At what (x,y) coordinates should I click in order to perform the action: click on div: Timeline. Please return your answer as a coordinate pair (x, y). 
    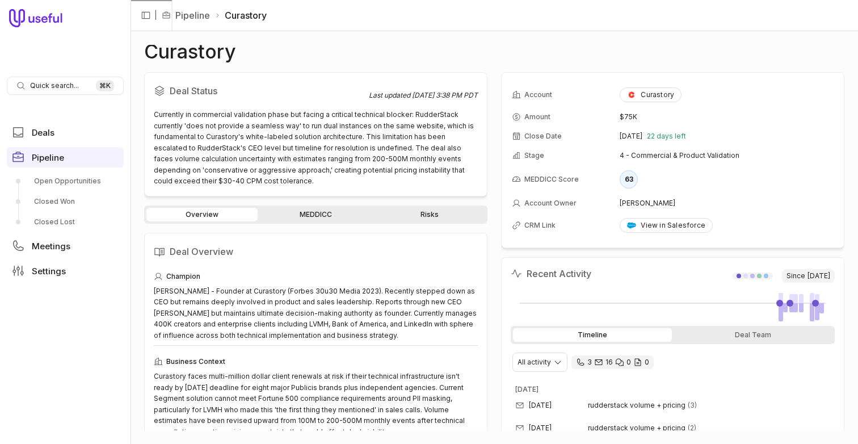
    Looking at the image, I should click on (592, 335).